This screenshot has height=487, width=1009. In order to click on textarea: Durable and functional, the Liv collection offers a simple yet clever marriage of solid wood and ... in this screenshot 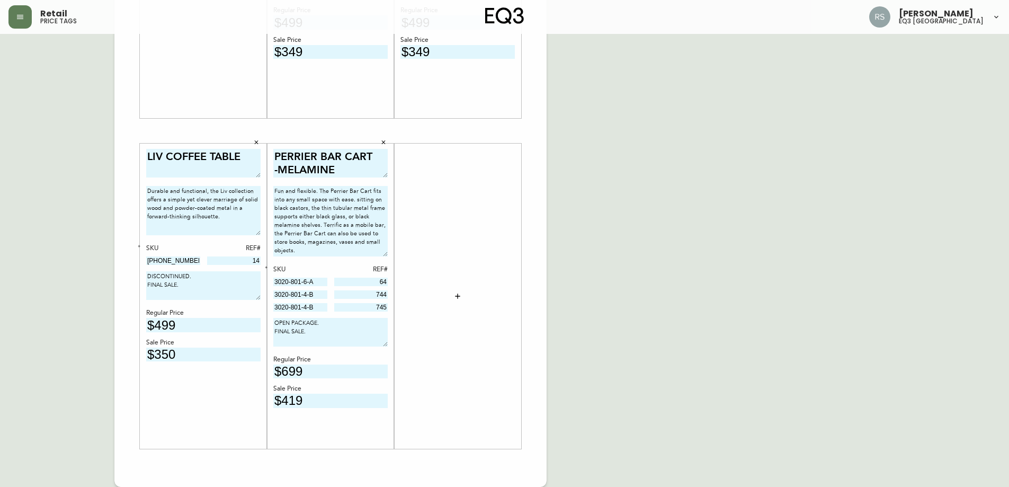, I will do `click(203, 210)`.